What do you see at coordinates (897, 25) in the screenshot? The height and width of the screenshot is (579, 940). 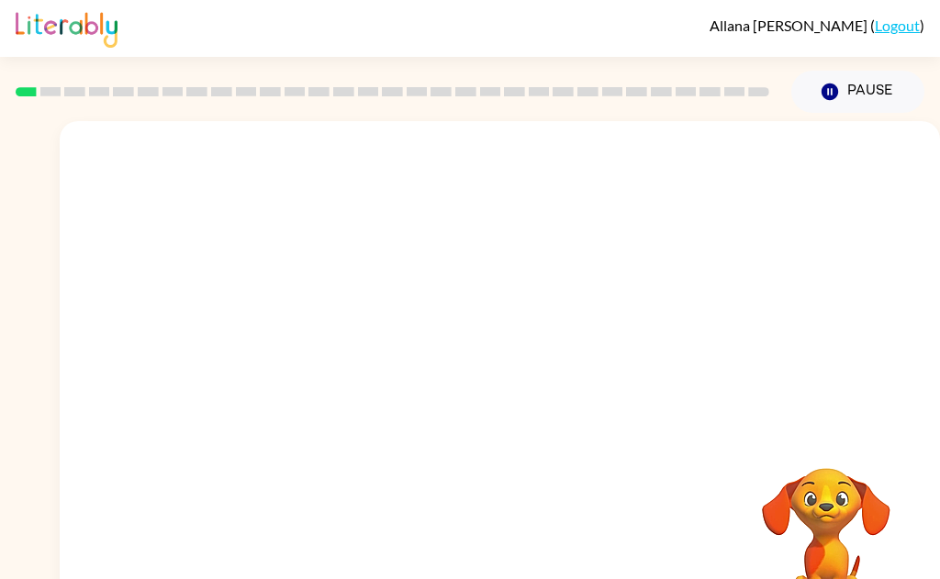 I see `a: Logout` at bounding box center [897, 25].